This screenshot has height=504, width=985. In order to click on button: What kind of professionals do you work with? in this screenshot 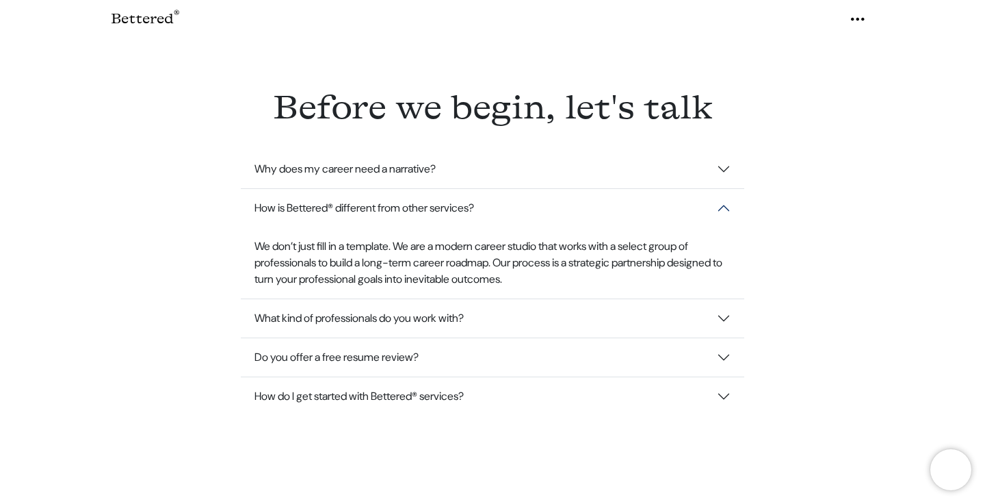, I will do `click(493, 318)`.